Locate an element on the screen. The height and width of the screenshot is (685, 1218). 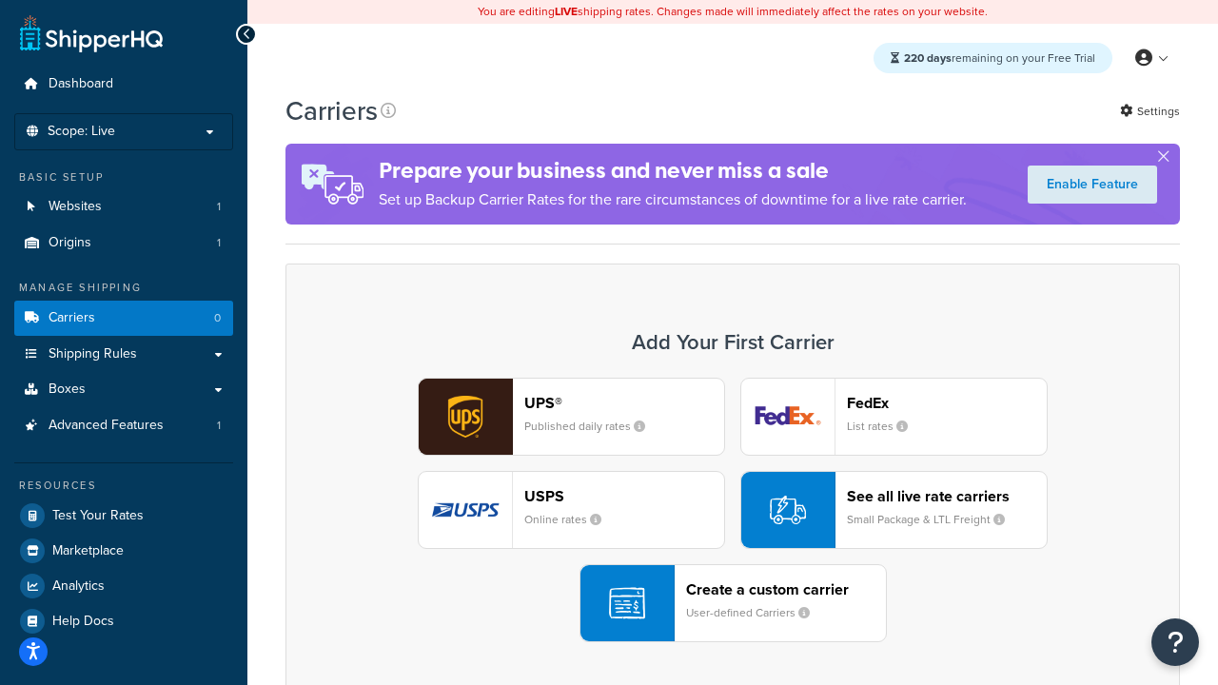
div: Resources is located at coordinates (124, 485).